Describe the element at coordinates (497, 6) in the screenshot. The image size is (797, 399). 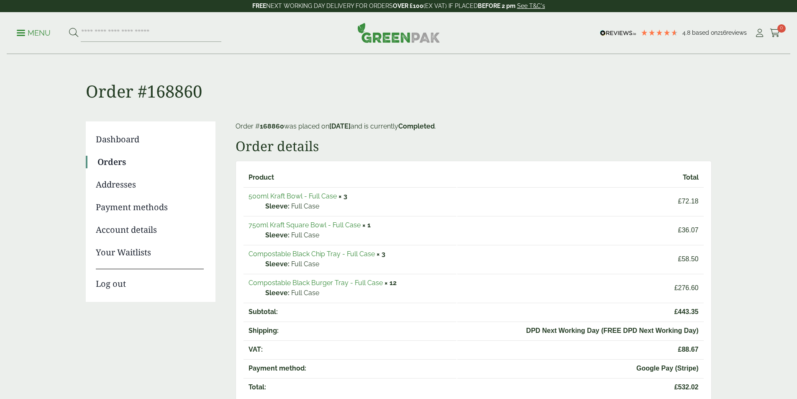
I see `strong: BEFORE 2 pm` at that location.